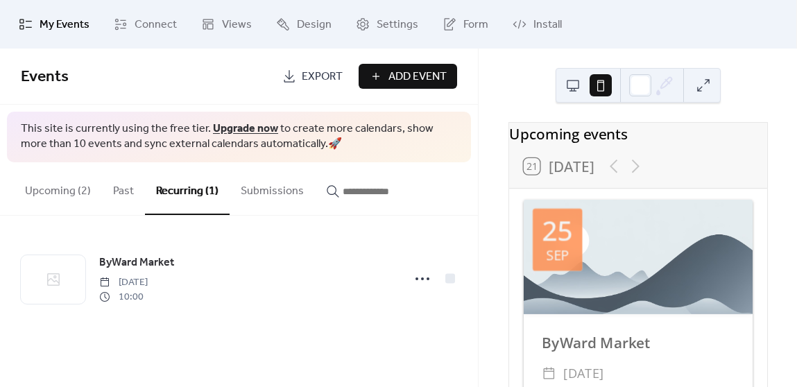 The width and height of the screenshot is (797, 387). What do you see at coordinates (272, 188) in the screenshot?
I see `button: Submissions` at bounding box center [272, 188].